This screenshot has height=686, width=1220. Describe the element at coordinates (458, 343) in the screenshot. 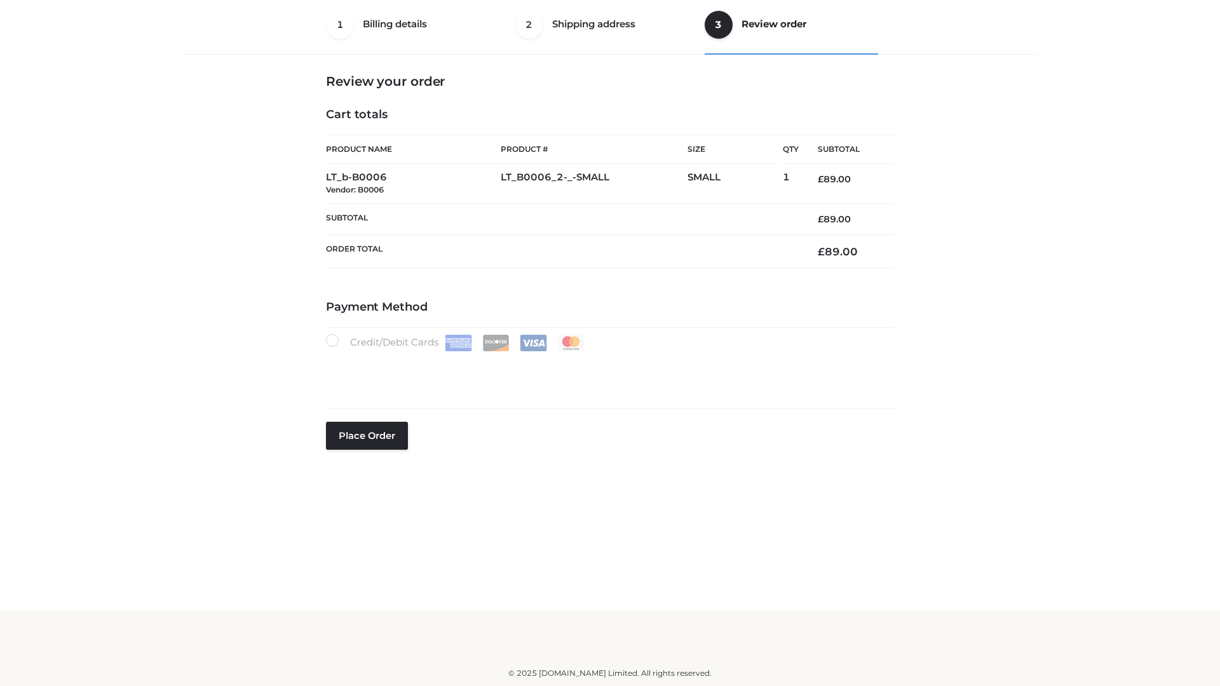

I see `img: Amex` at that location.